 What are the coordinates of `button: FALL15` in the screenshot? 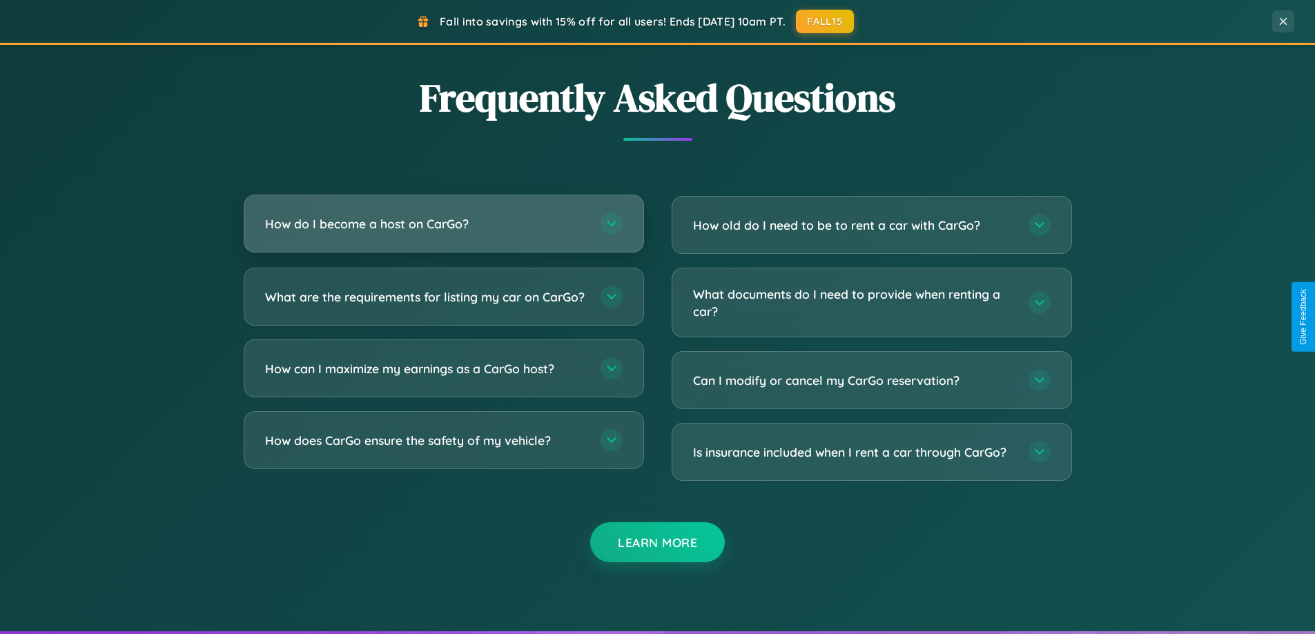 It's located at (825, 21).